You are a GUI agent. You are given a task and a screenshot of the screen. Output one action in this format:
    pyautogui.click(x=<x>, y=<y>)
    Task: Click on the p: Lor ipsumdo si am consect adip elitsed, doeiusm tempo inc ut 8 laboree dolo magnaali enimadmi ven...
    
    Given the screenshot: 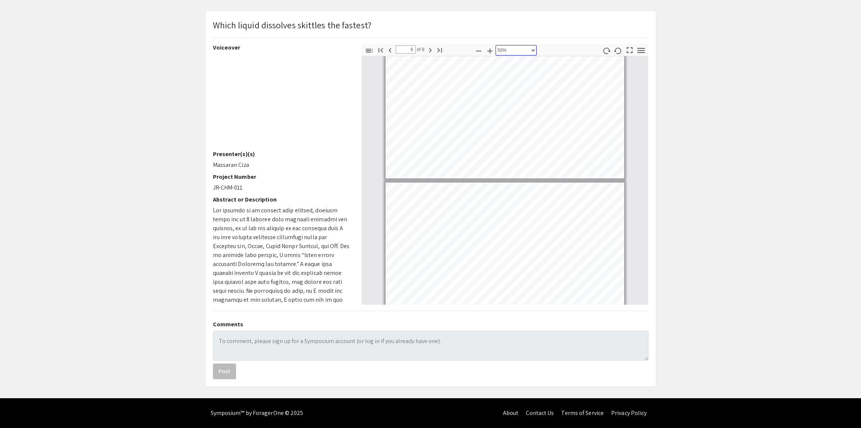 What is the action you would take?
    pyautogui.click(x=281, y=300)
    